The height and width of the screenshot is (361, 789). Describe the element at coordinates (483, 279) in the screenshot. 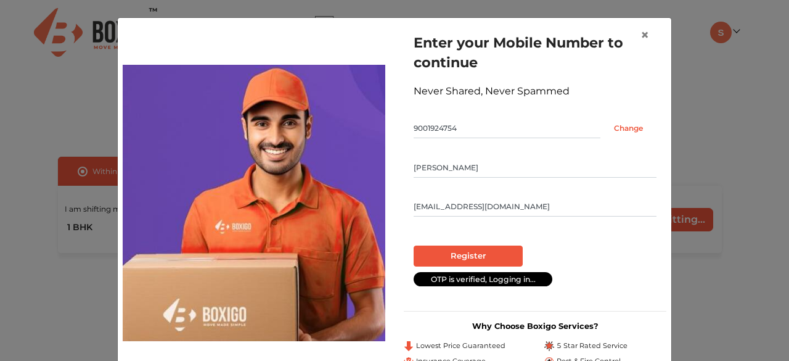

I see `div: OTP is verified, Logging in...` at that location.